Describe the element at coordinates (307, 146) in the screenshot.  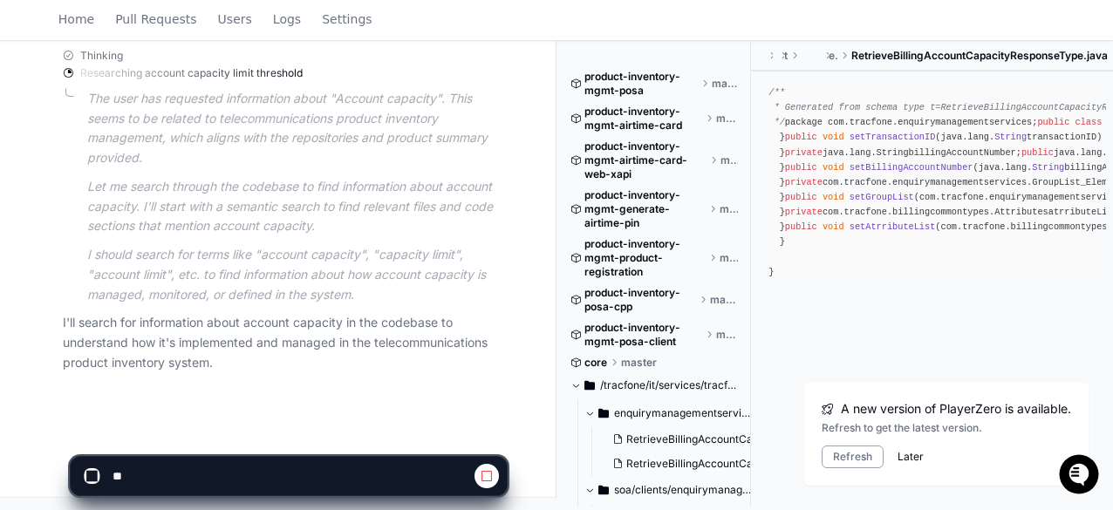
I see `button: Start new chat` at that location.